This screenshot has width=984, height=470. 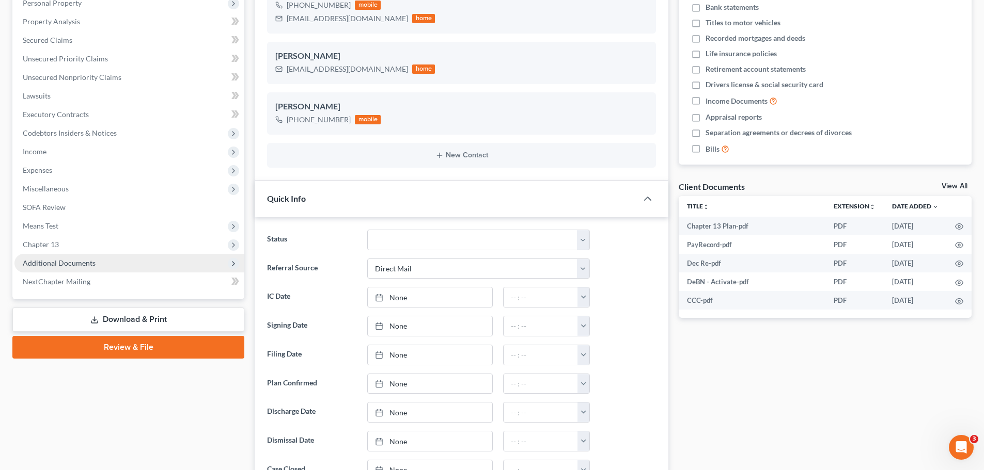 I want to click on span: Means Test, so click(x=40, y=226).